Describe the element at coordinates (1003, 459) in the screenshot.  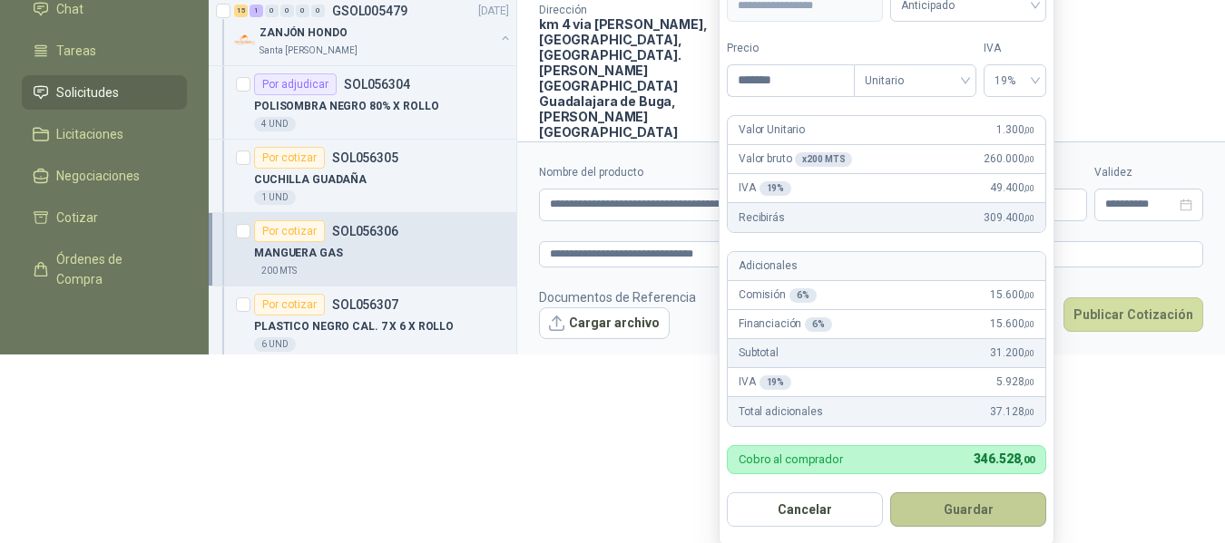
I see `span: 346.528` at that location.